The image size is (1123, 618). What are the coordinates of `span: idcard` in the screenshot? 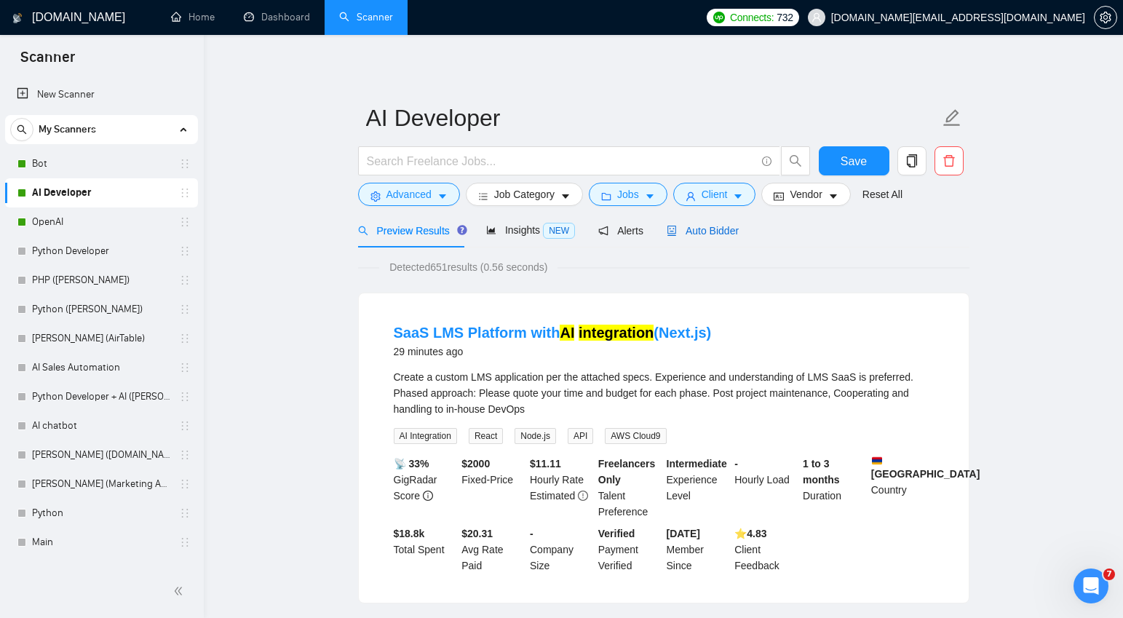 It's located at (779, 196).